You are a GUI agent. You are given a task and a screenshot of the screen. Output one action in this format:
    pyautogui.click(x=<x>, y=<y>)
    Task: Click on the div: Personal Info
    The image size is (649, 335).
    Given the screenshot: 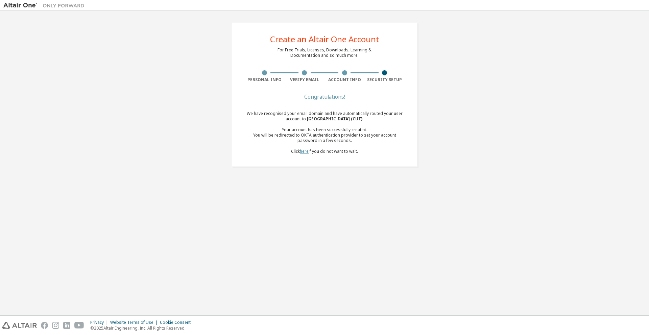 What is the action you would take?
    pyautogui.click(x=264, y=80)
    